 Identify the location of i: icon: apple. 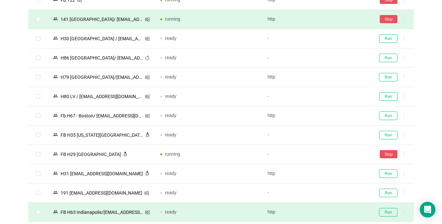
(147, 58).